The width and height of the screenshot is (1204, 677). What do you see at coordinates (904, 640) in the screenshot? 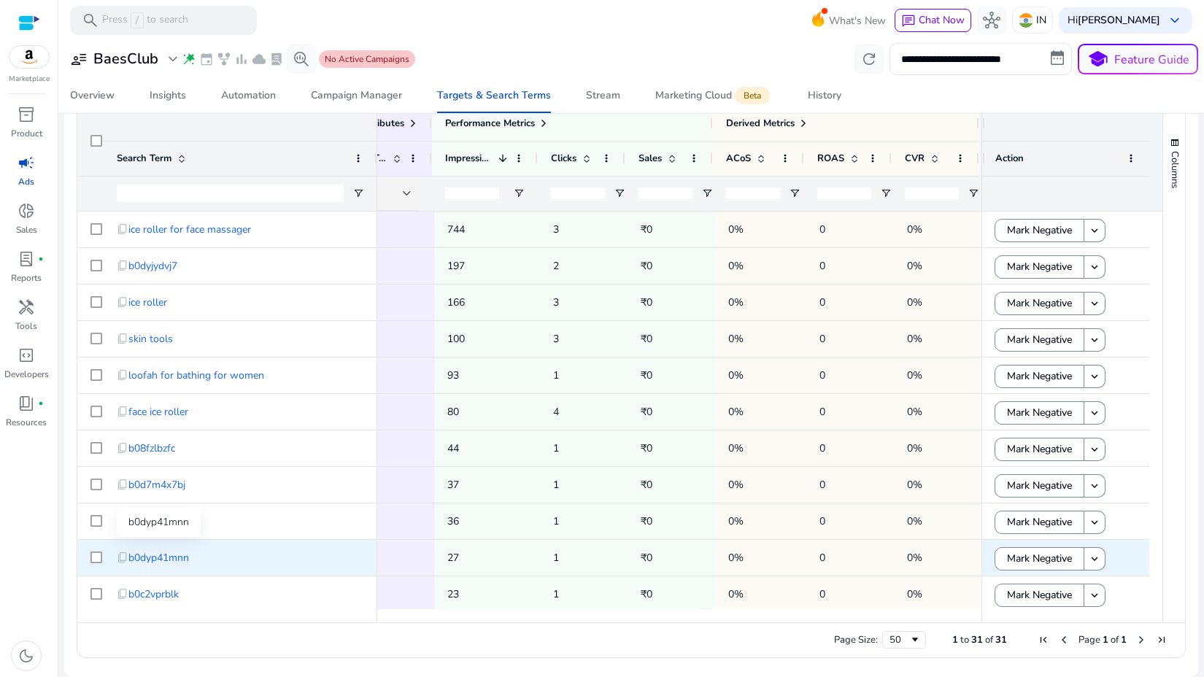
I see `div: Page Size` at bounding box center [904, 640].